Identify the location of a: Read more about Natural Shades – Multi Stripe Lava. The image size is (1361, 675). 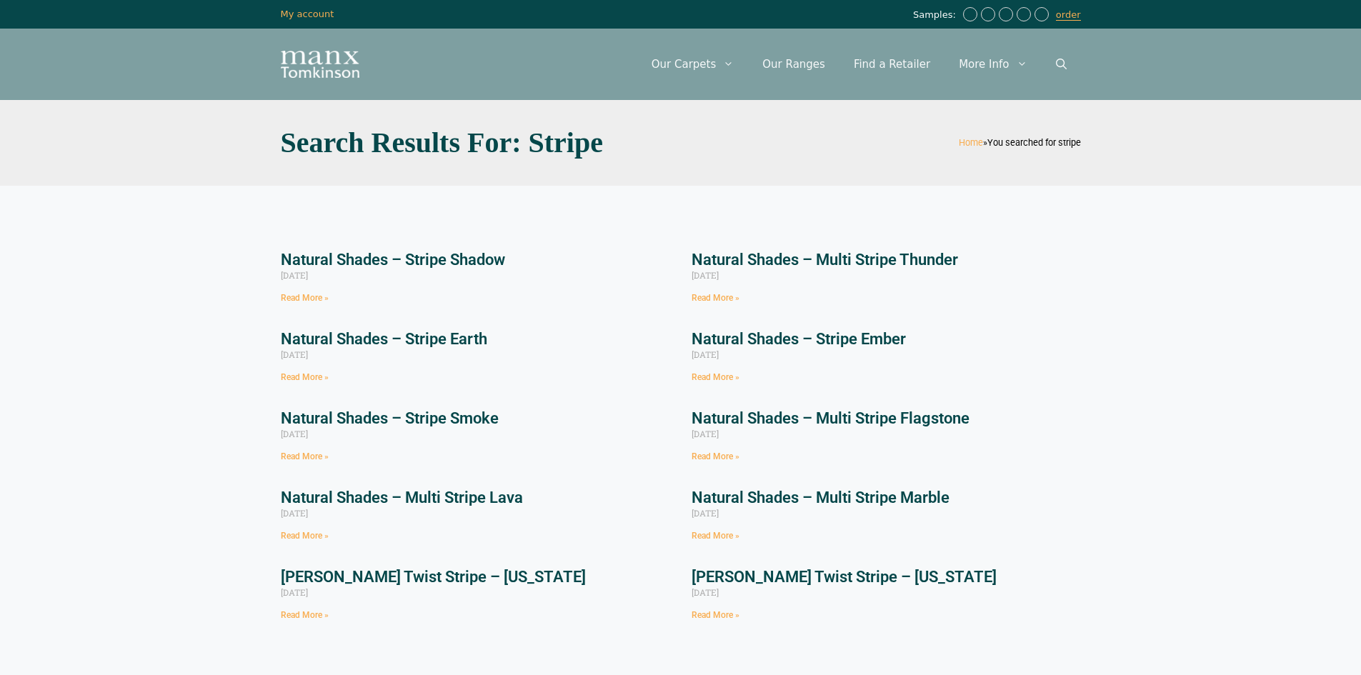
(304, 536).